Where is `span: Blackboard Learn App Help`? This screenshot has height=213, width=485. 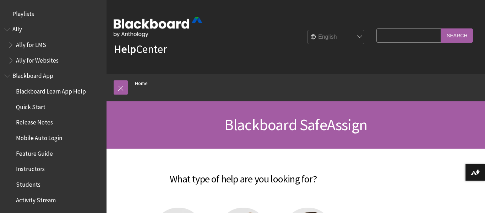 span: Blackboard Learn App Help is located at coordinates (51, 90).